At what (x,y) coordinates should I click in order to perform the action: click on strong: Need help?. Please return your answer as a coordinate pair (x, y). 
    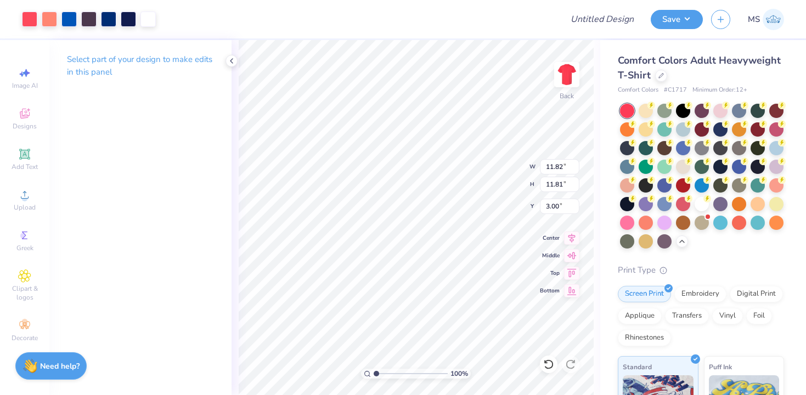
    Looking at the image, I should click on (60, 366).